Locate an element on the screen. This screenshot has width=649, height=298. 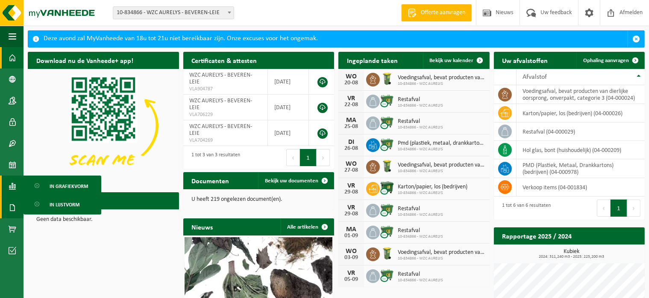
td: verkoop items (04-001834) is located at coordinates (581, 187).